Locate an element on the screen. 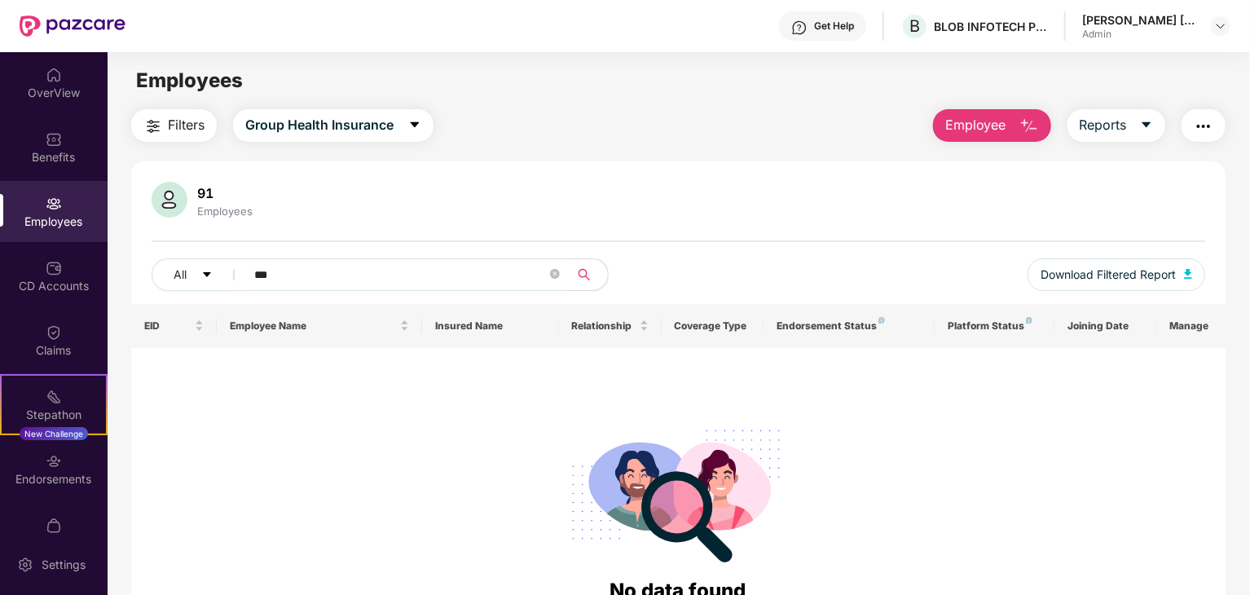  button: Filters is located at coordinates (174, 125).